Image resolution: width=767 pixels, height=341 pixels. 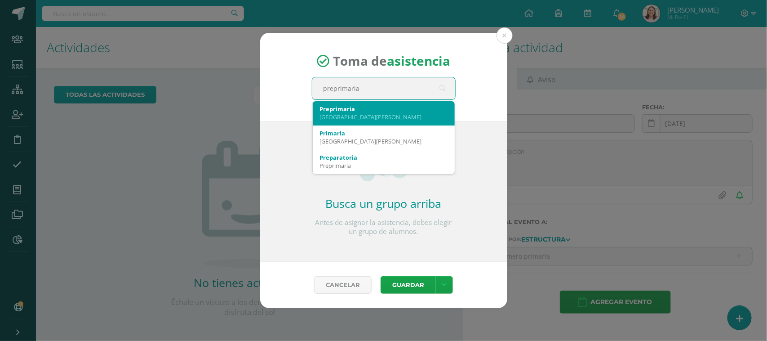 I want to click on p: Antes de asignar la asistencia, debes elegir un grupo de alumnos., so click(x=384, y=227).